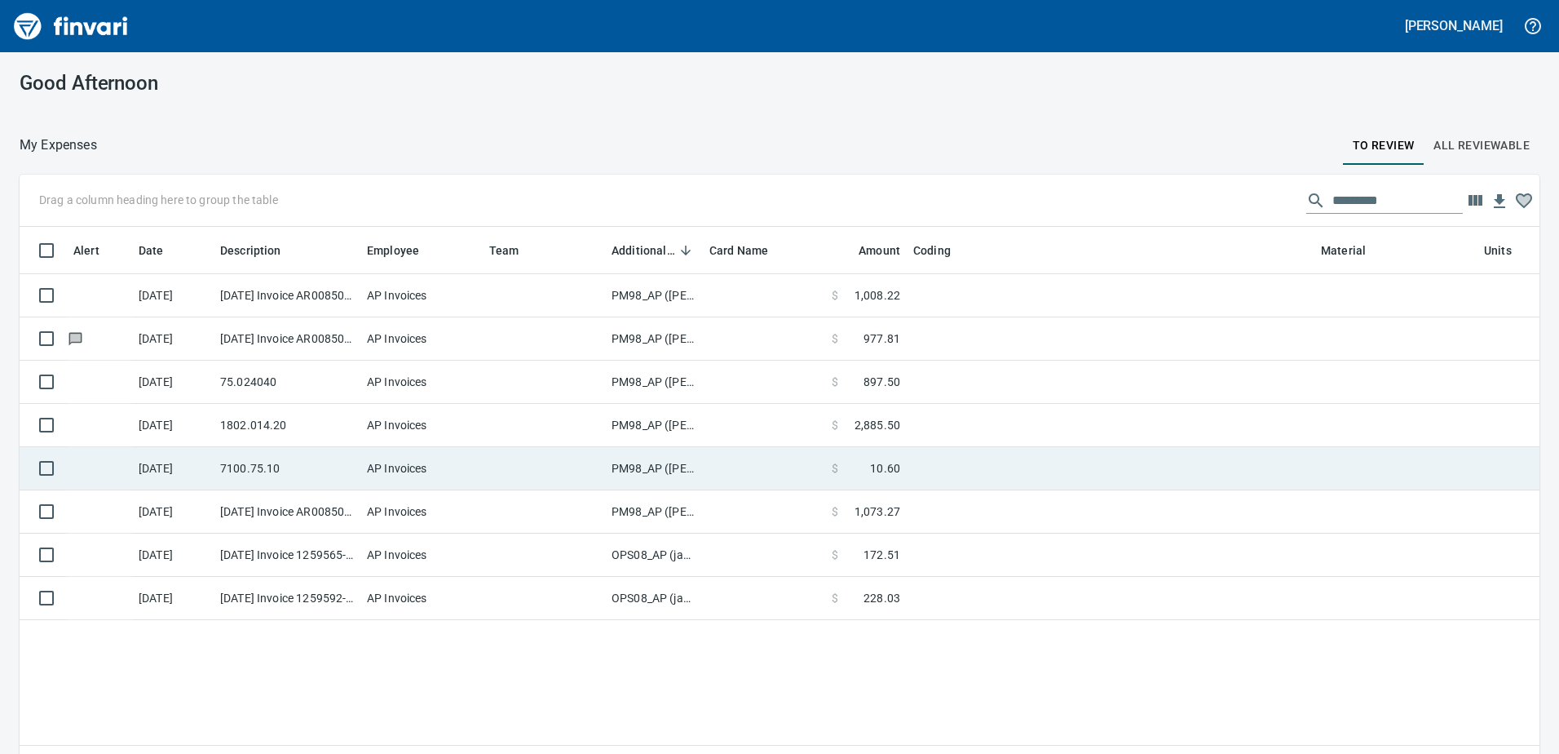 The height and width of the screenshot is (754, 1559). What do you see at coordinates (885, 468) in the screenshot?
I see `span: 10.60` at bounding box center [885, 468].